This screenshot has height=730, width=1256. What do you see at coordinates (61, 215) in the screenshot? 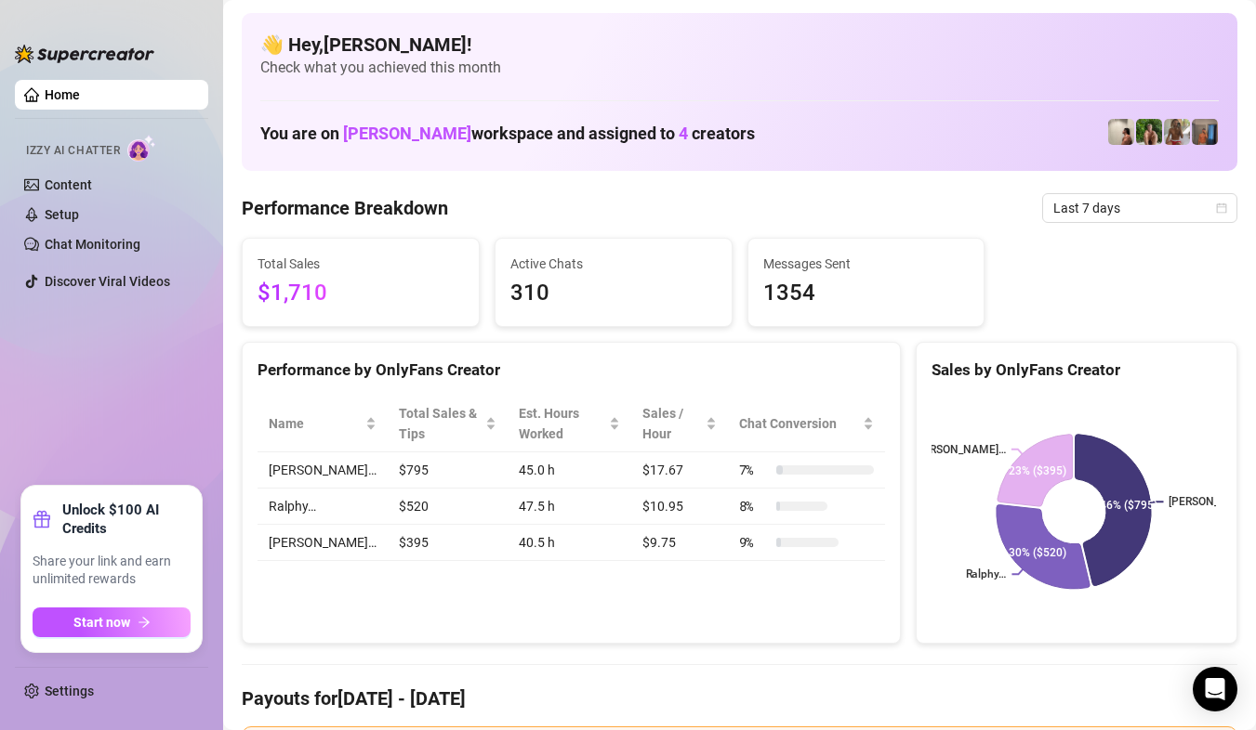
I see `a: Setup` at bounding box center [61, 215].